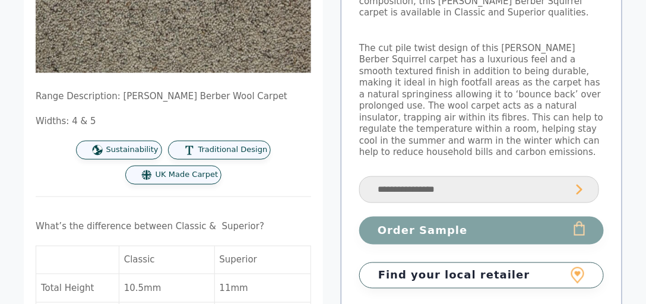  What do you see at coordinates (173, 122) in the screenshot?
I see `p: Widths: 4 & 5` at bounding box center [173, 122].